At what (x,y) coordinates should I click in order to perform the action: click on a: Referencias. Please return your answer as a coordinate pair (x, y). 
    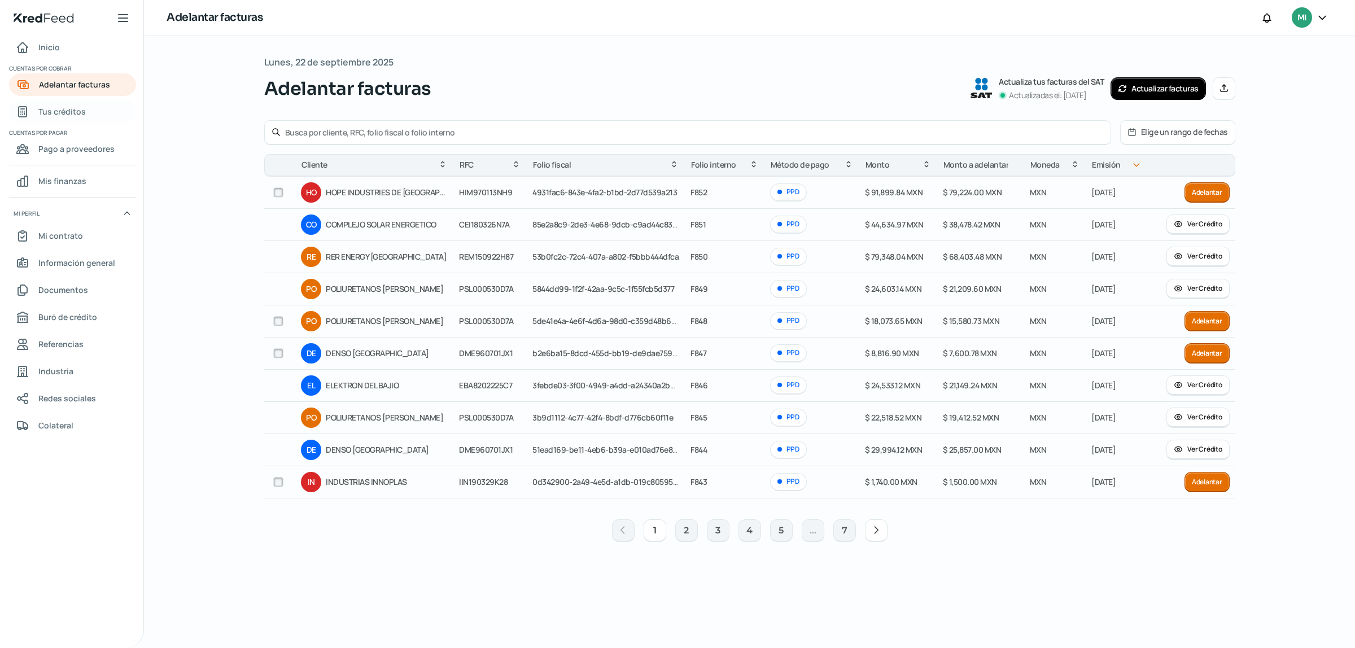
    Looking at the image, I should click on (72, 344).